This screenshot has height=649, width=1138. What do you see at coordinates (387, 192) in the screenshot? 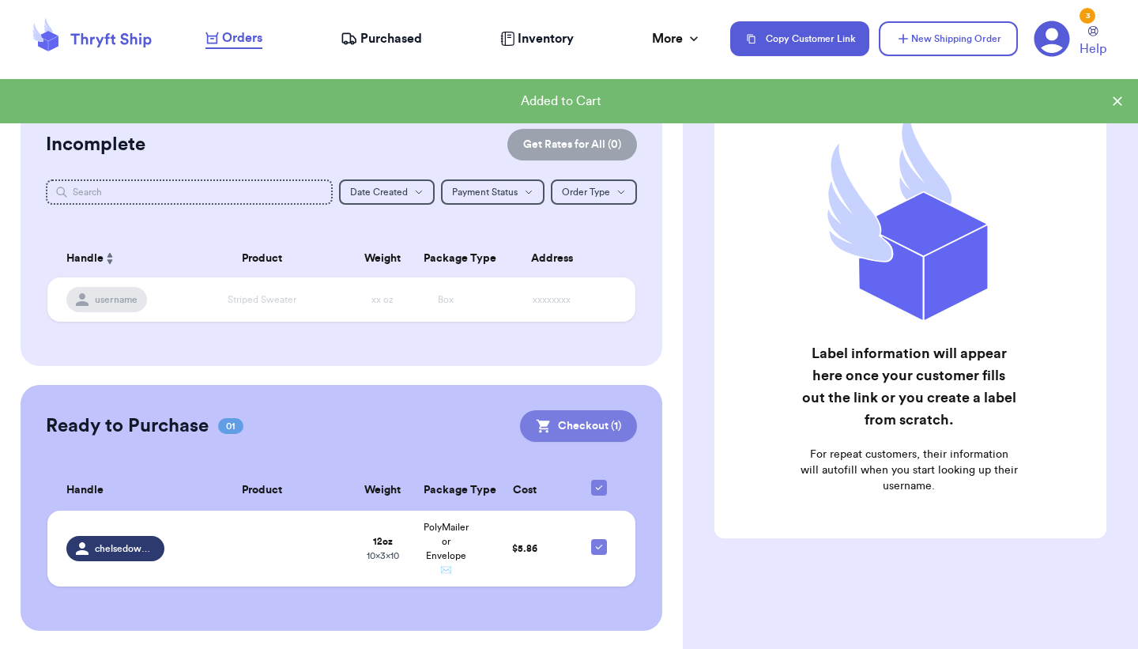
I see `button: Date Created` at bounding box center [387, 192].